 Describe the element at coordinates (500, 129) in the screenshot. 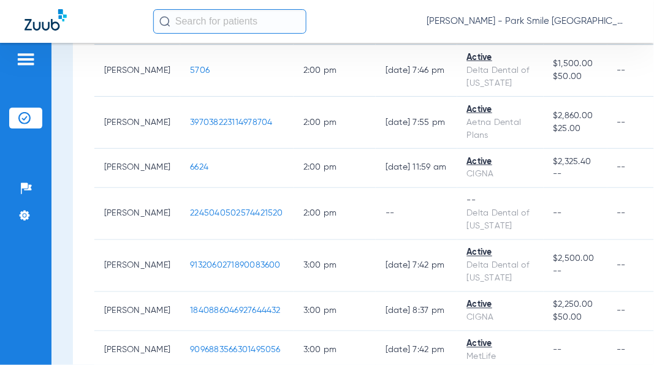

I see `div: Aetna Dental Plans` at that location.